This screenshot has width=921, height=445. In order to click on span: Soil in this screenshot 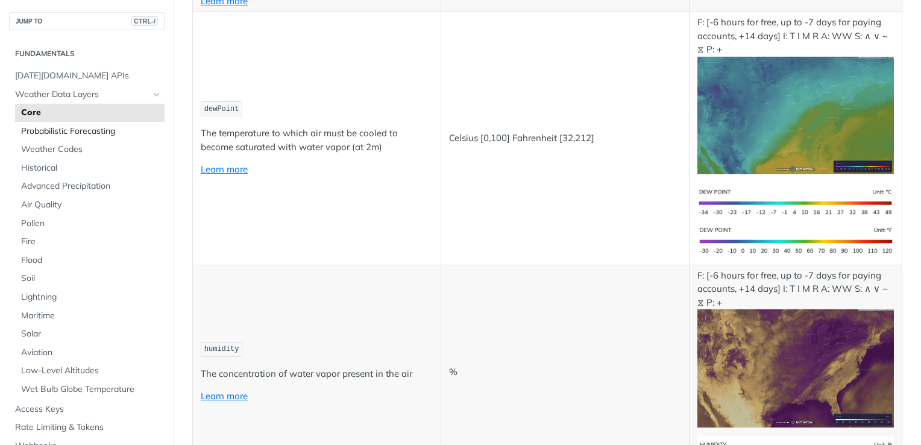, I will do `click(91, 279)`.